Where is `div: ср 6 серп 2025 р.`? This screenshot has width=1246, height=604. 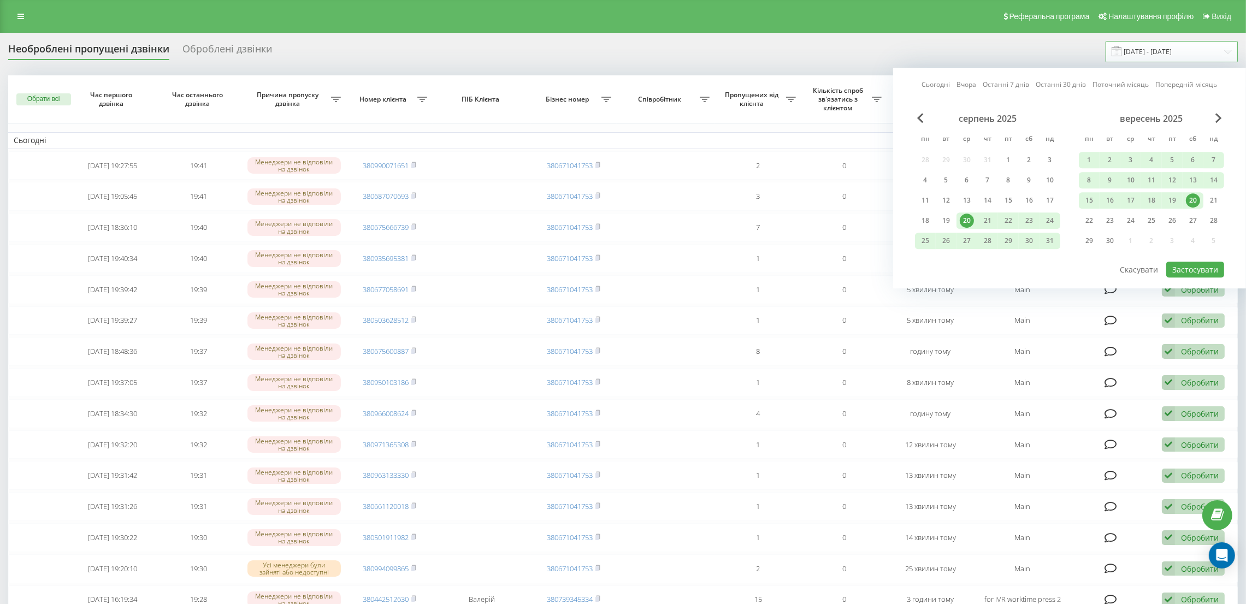
div: ср 6 серп 2025 р. is located at coordinates (967, 180).